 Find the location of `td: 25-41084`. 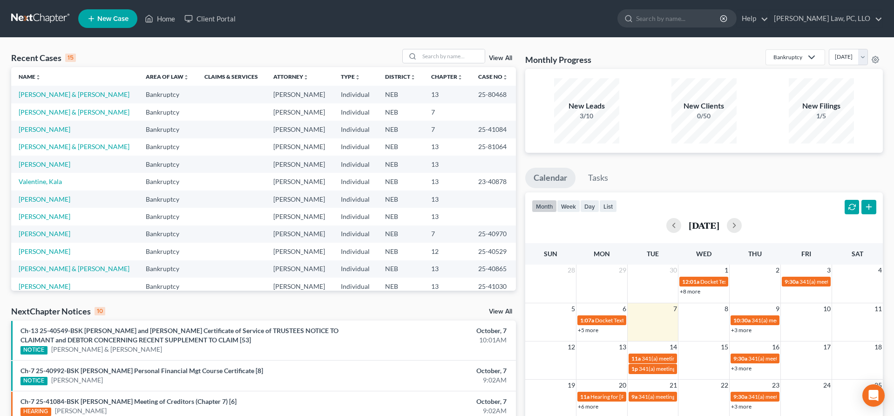

td: 25-41084 is located at coordinates (493, 129).